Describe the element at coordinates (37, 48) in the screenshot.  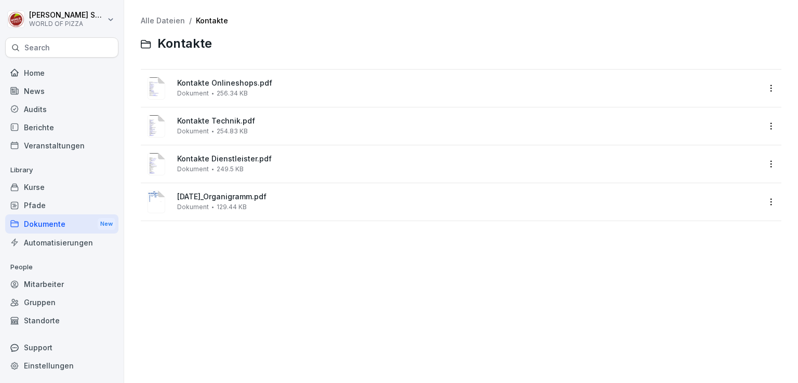
I see `p: Search` at that location.